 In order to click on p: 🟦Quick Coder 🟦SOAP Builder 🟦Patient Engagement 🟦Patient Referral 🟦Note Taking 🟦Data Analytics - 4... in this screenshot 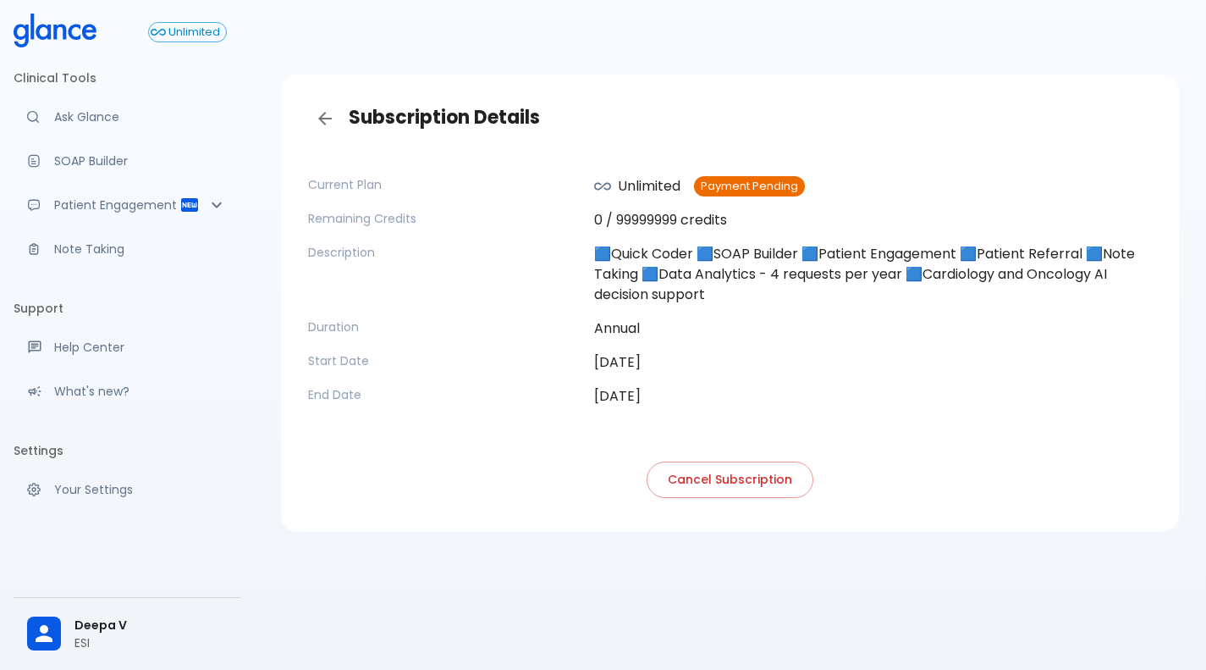, I will do `click(873, 274)`.